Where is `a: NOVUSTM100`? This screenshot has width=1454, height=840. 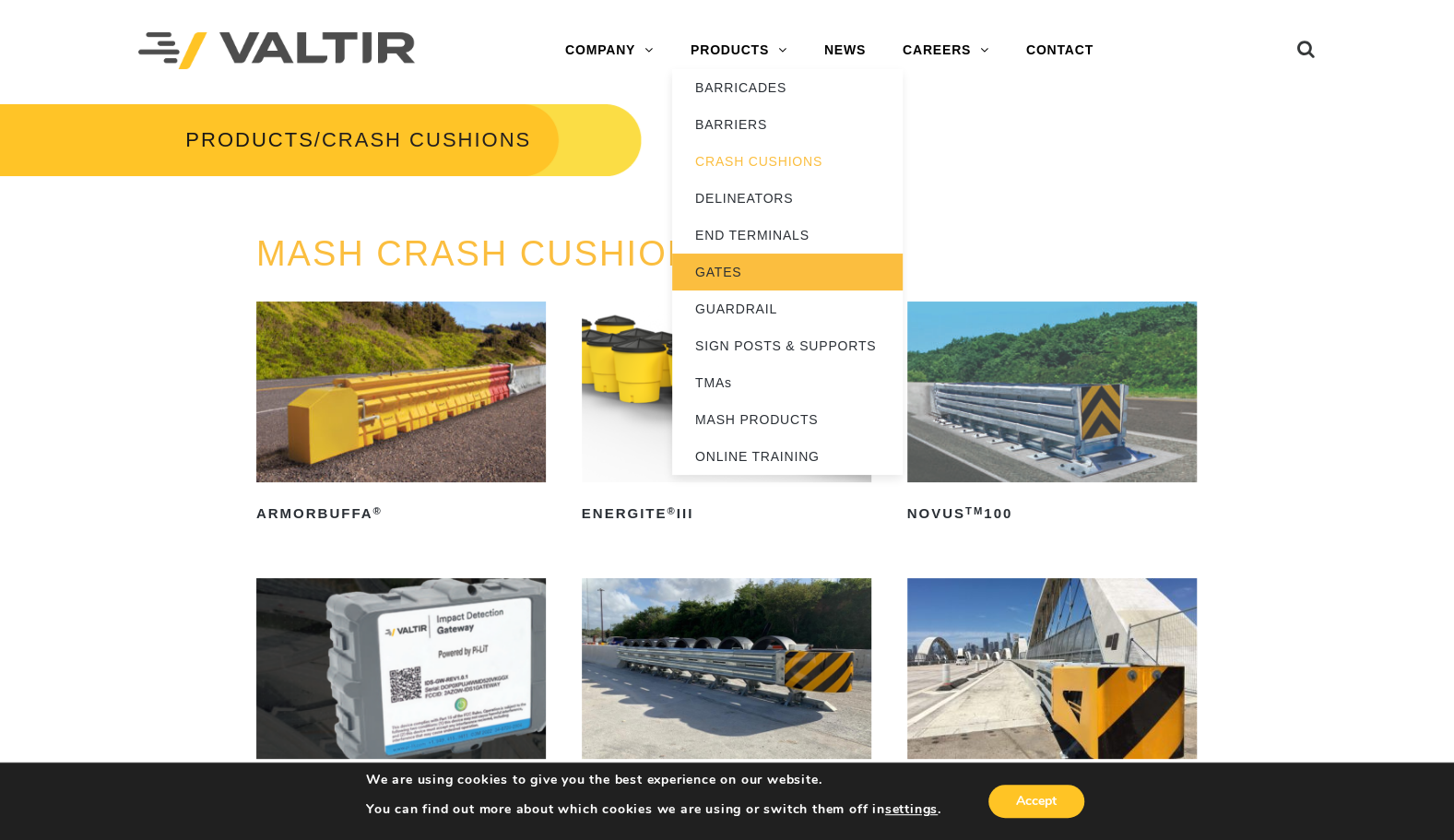 a: NOVUSTM100 is located at coordinates (1052, 415).